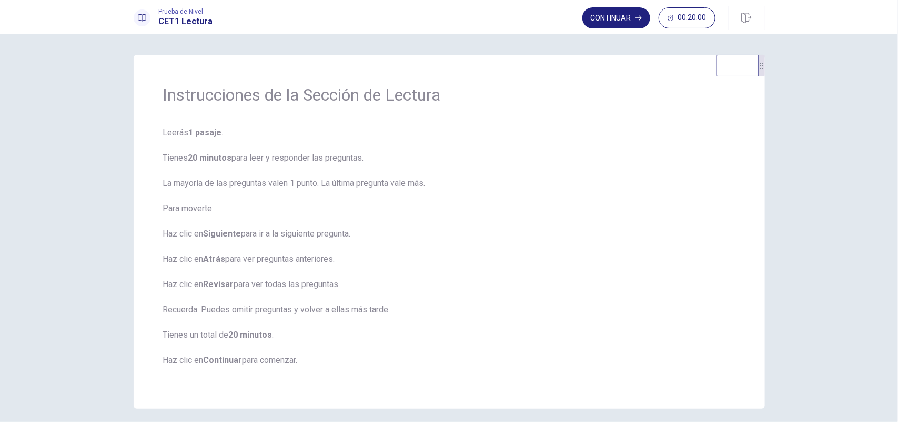 Image resolution: width=898 pixels, height=422 pixels. What do you see at coordinates (449, 253) in the screenshot?
I see `span: Leerás . Tienes para leer y responder las preguntas. La mayoría de las preguntas valen 1 punto. L...` at bounding box center [449, 253].